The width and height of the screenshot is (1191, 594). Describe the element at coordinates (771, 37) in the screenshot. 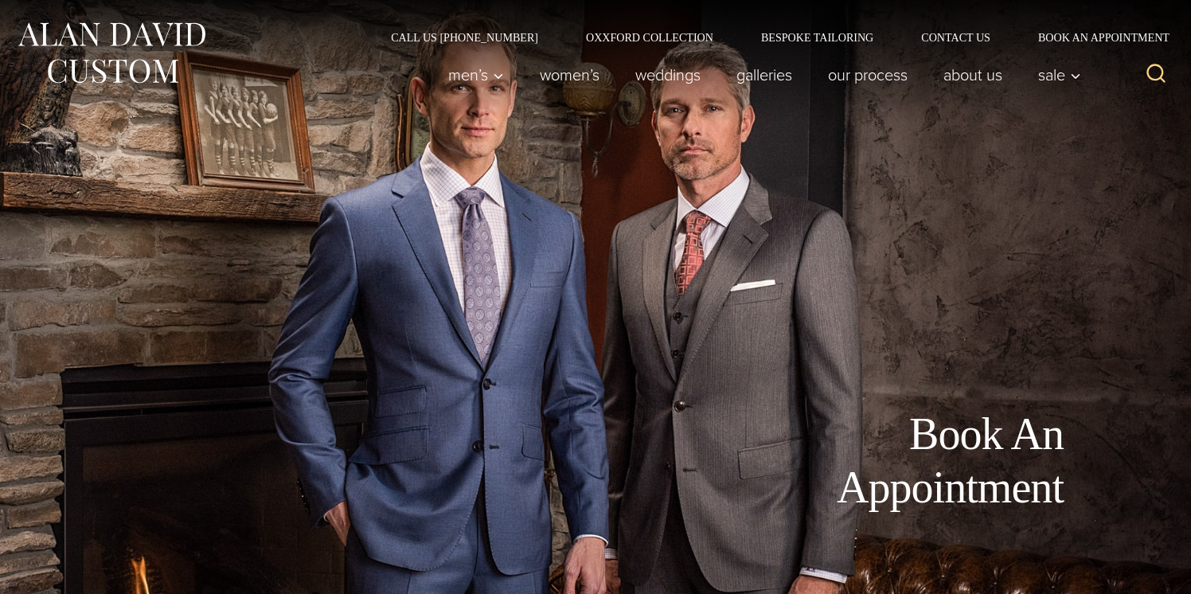

I see `nav: Secondary Navigation` at that location.